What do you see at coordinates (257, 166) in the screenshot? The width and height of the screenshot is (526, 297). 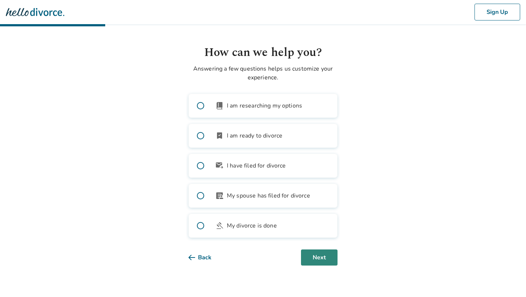 I see `span: I have filed for divorce` at bounding box center [257, 166].